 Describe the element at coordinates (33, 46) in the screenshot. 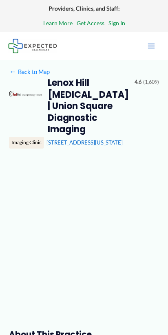

I see `img: Expected Healthcare Logo - side, dark font, small` at that location.